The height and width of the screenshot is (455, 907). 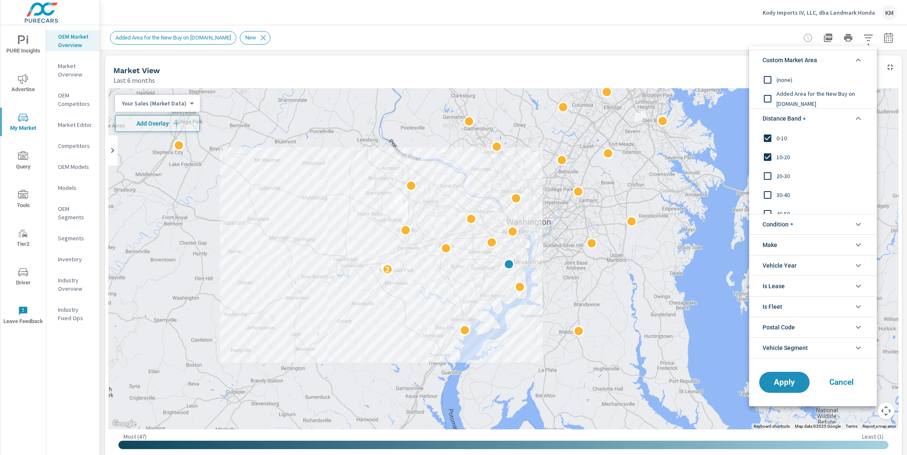 I want to click on span: Cancel, so click(x=842, y=382).